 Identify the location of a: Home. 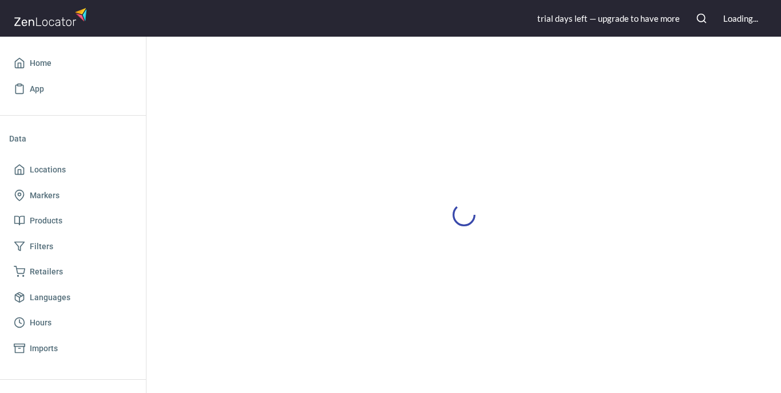
(73, 63).